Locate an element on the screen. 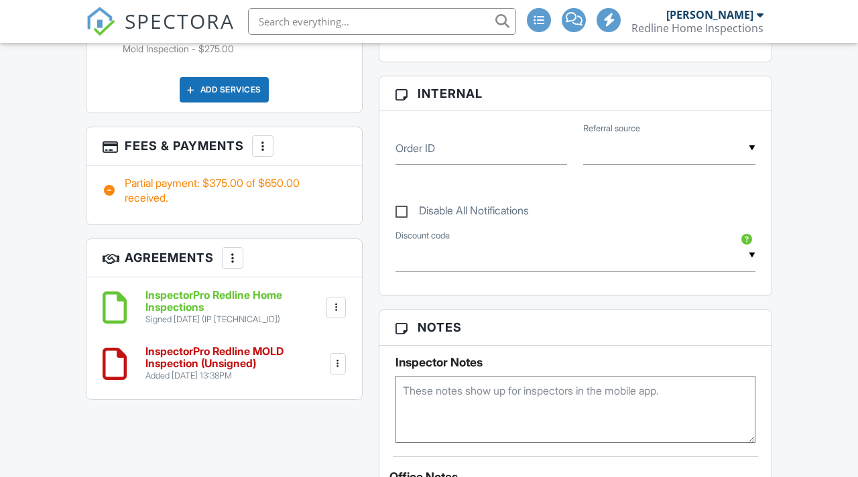  input: Search everything... is located at coordinates (382, 21).